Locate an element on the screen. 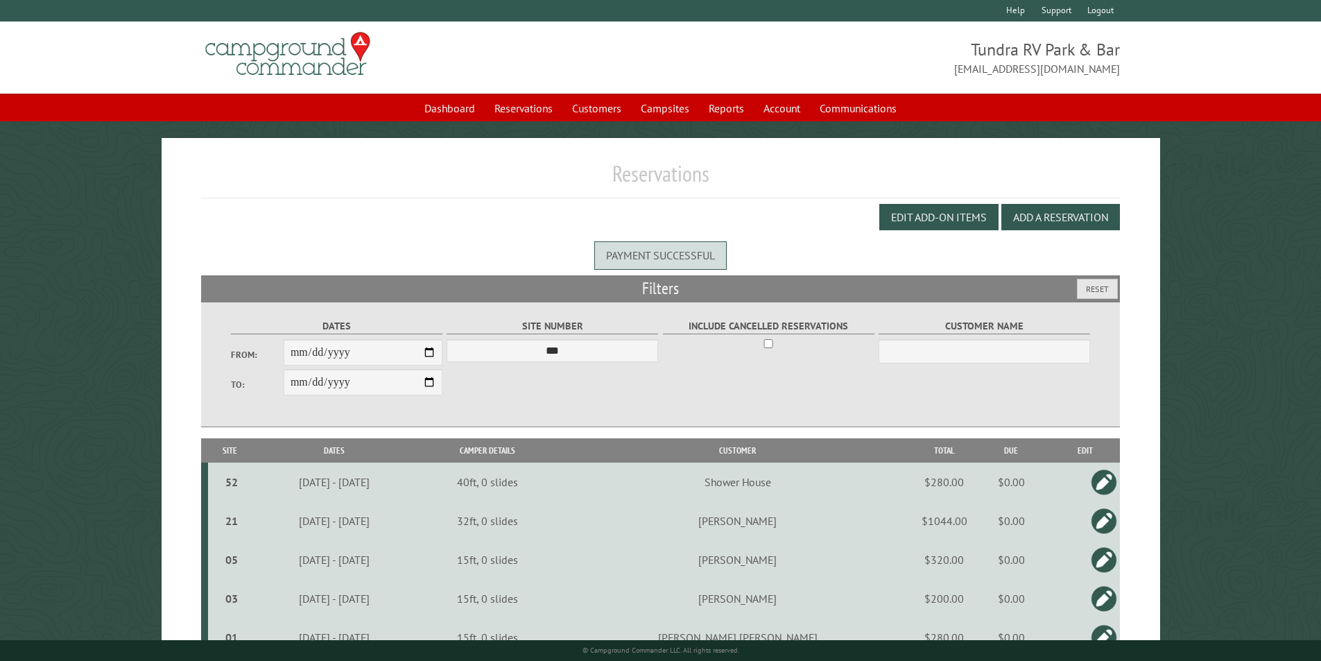  th: Dates is located at coordinates (334, 450).